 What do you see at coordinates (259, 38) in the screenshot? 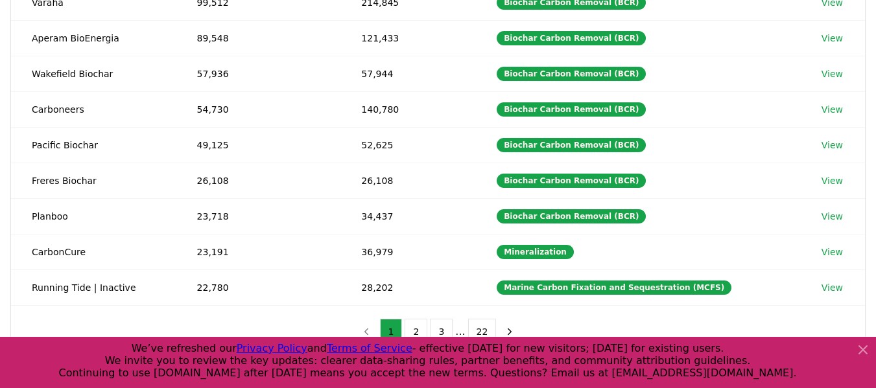
I see `td: 89,548` at bounding box center [259, 38].